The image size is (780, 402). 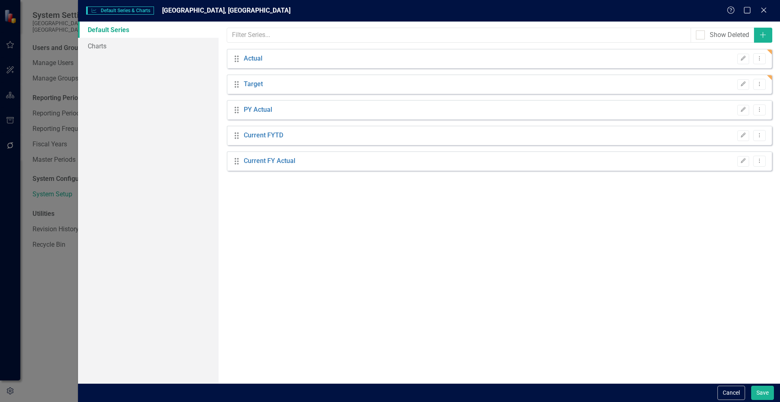 I want to click on button: Save, so click(x=762, y=392).